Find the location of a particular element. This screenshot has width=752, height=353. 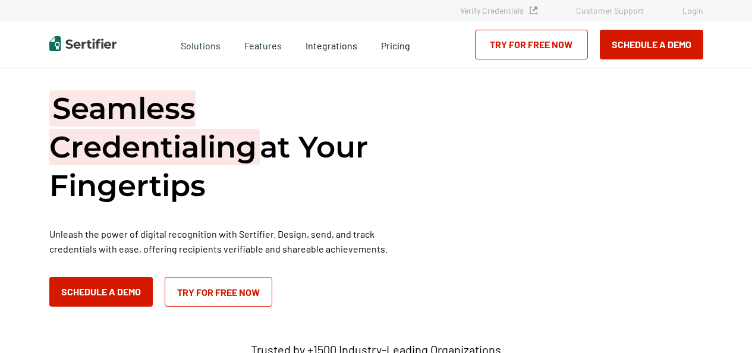

span: Features is located at coordinates (263, 44).